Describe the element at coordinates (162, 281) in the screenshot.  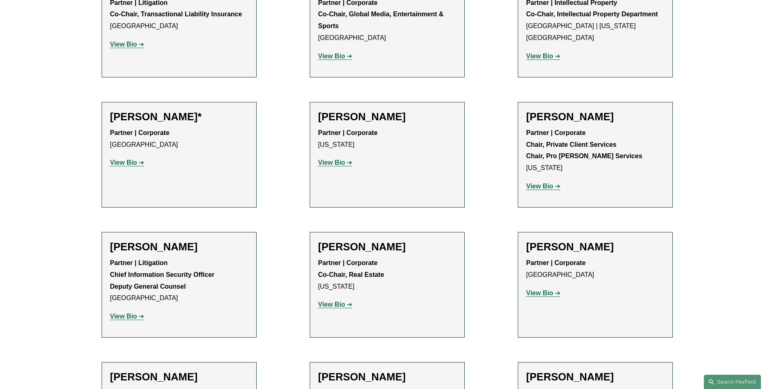
I see `strong: Chief Information Security Officer Deputy General Counsel` at that location.